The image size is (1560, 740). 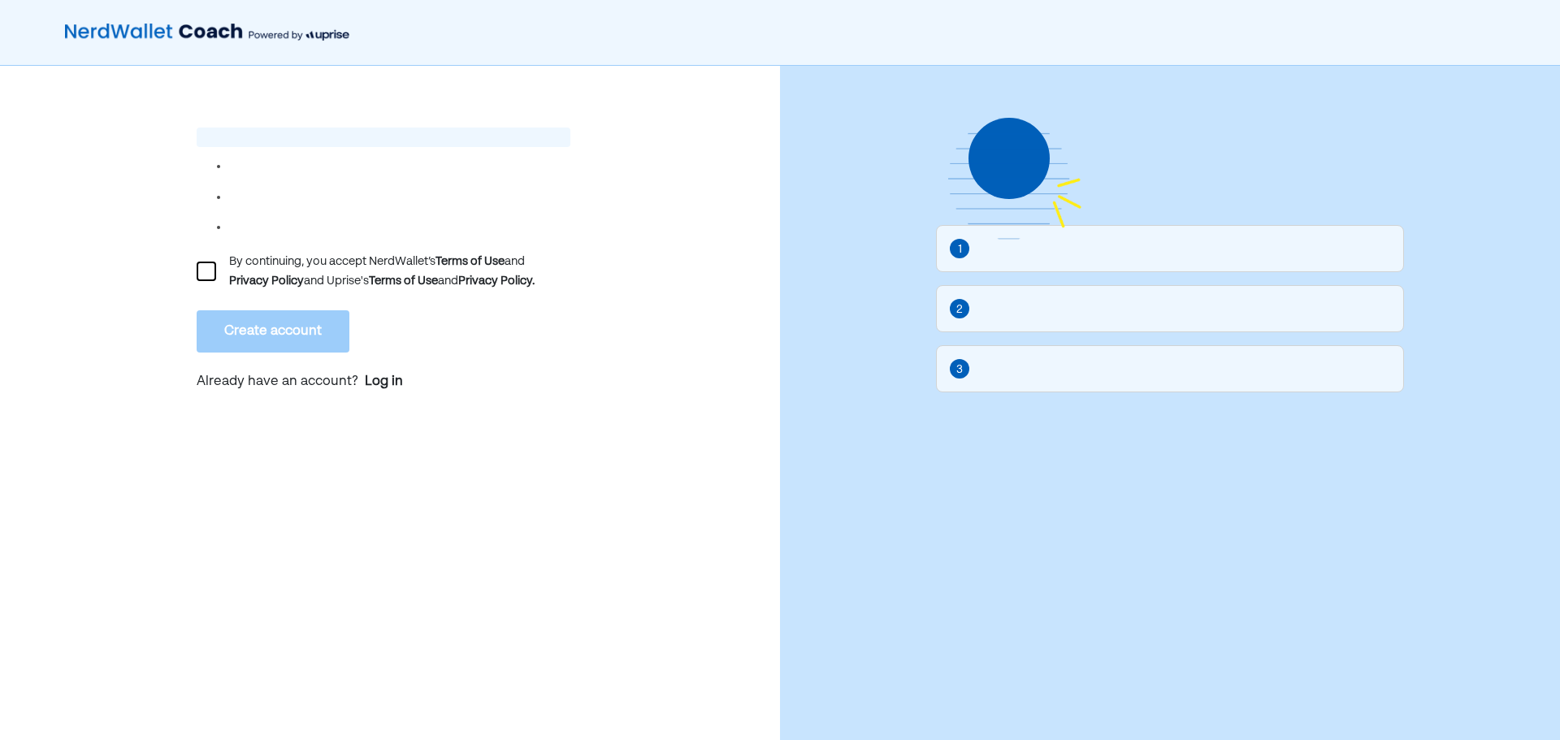 I want to click on div: 1, so click(x=959, y=249).